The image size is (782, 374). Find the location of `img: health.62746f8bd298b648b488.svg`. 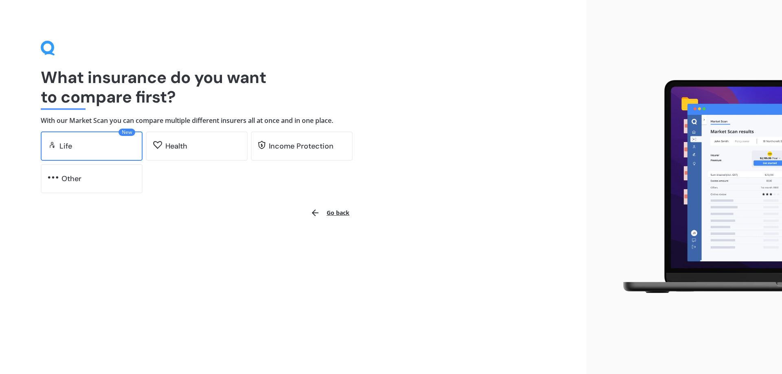

img: health.62746f8bd298b648b488.svg is located at coordinates (158, 145).